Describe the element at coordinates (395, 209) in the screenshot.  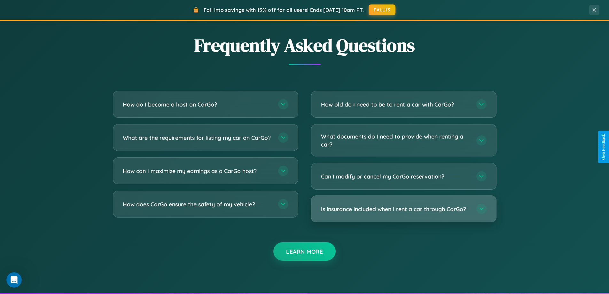
I see `h3: Is insurance included when I rent a car through CarGo?` at that location.